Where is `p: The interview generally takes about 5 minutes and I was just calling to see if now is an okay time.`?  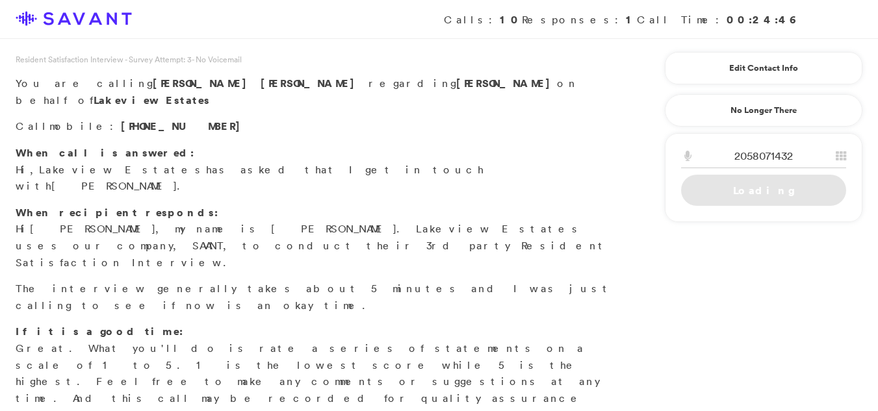
p: The interview generally takes about 5 minutes and I was just calling to see if now is an okay time. is located at coordinates (315, 297).